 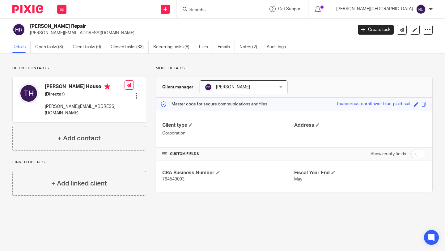 What do you see at coordinates (360, 125) in the screenshot?
I see `h4: Address` at bounding box center [360, 125].